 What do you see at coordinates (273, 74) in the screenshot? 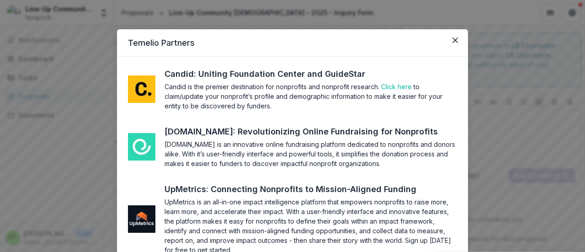
I see `div: Candid: Uniting Foundation Center and GuideStar` at bounding box center [273, 74].